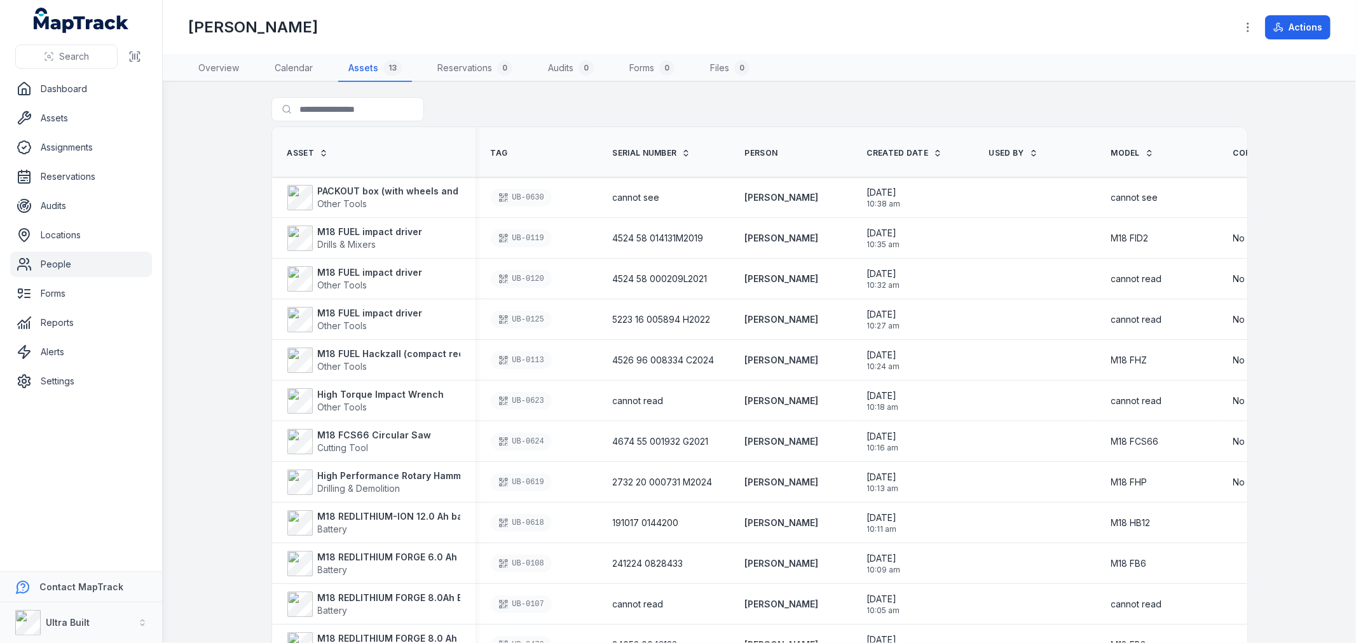  Describe the element at coordinates (884, 367) in the screenshot. I see `span: 10:24 am` at that location.